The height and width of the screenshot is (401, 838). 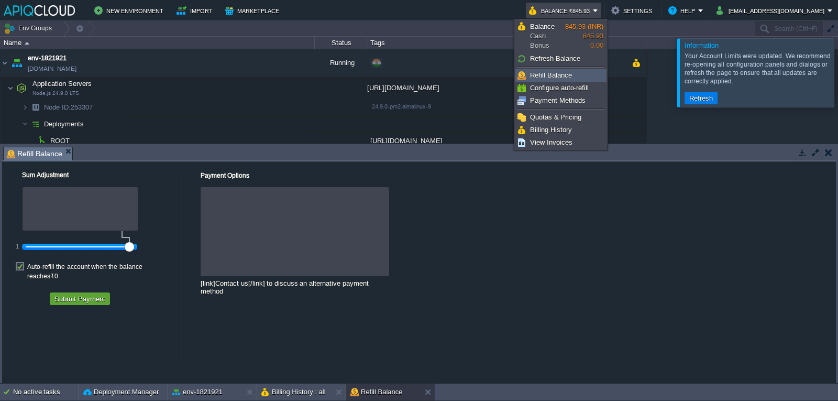 What do you see at coordinates (561, 130) in the screenshot?
I see `a: Billing History` at bounding box center [561, 130].